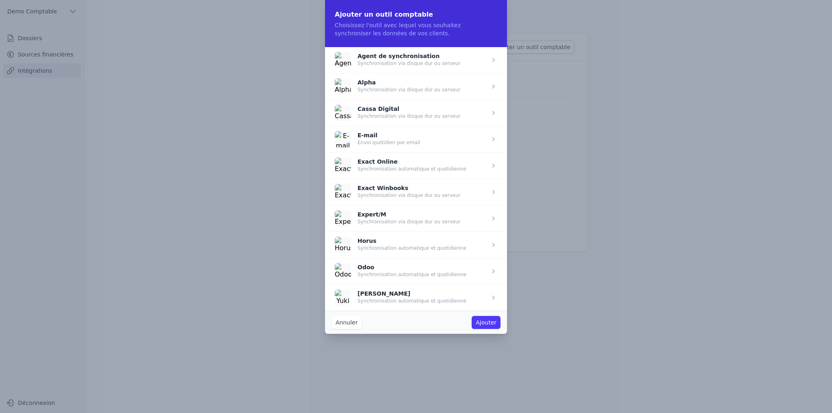 This screenshot has height=413, width=832. What do you see at coordinates (416, 15) in the screenshot?
I see `h2: Ajouter un outil comptable` at bounding box center [416, 15].